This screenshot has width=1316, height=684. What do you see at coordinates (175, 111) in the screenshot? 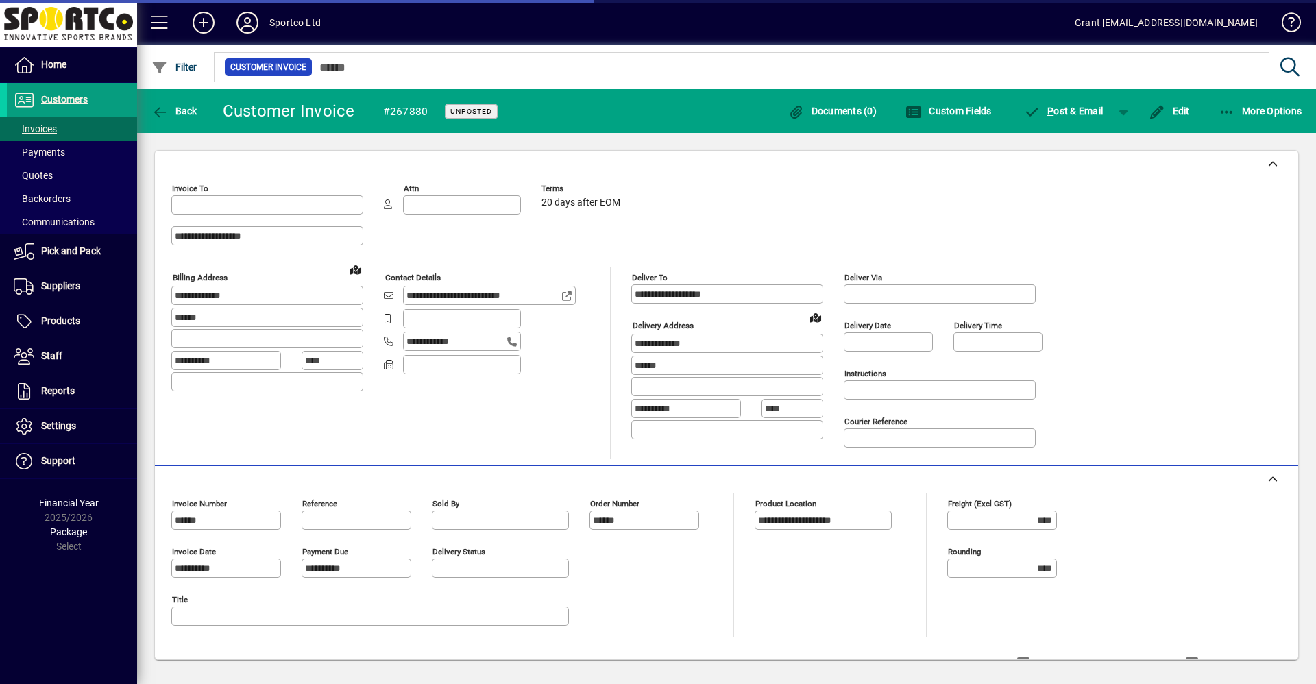
I see `app-page-header-button: Back` at bounding box center [175, 111].